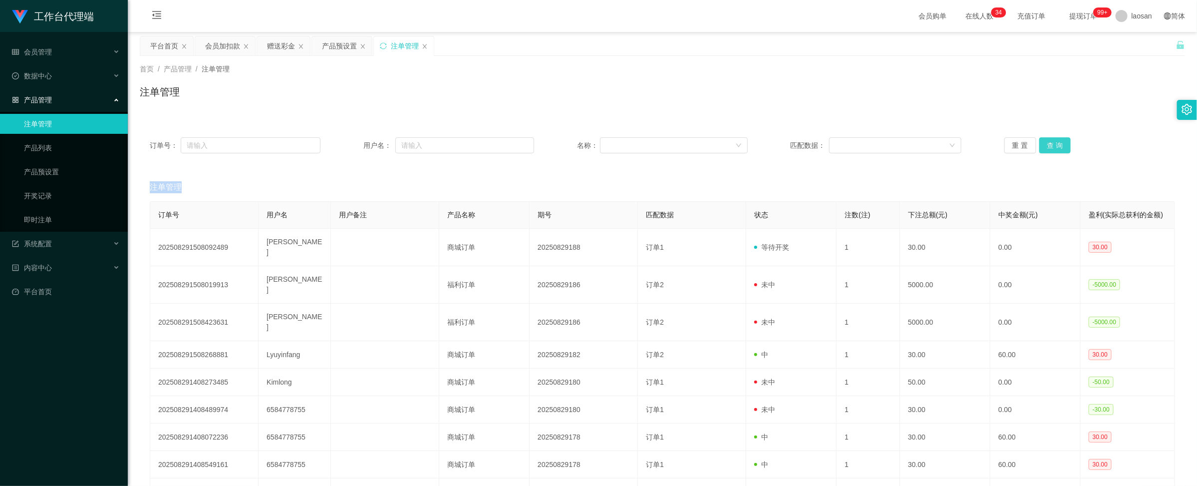 This screenshot has width=1197, height=486. Describe the element at coordinates (857, 215) in the screenshot. I see `span: 注数(注)` at that location.